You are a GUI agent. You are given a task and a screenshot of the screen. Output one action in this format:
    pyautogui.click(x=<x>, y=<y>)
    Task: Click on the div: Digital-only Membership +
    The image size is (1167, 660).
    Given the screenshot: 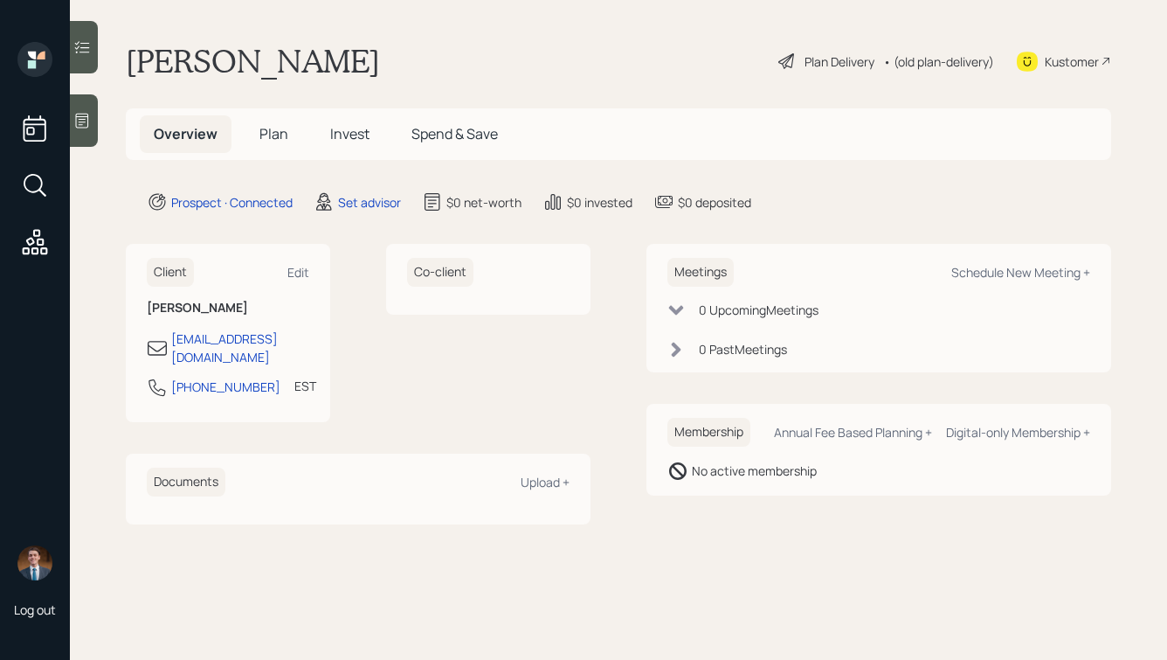 What is the action you would take?
    pyautogui.click(x=1018, y=432)
    